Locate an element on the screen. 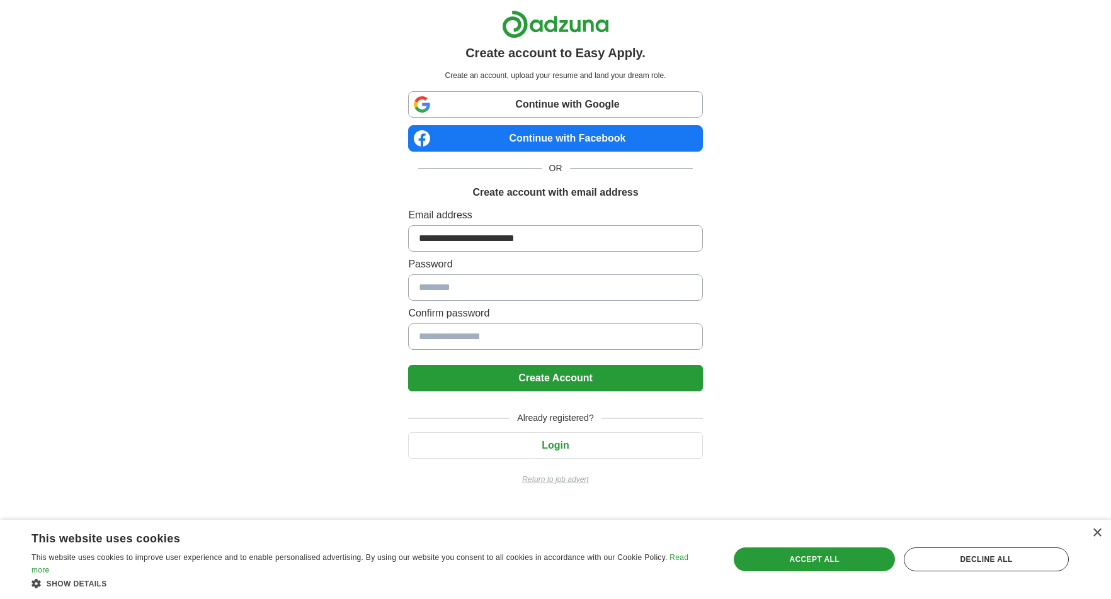  p: Return to job advert is located at coordinates (555, 480).